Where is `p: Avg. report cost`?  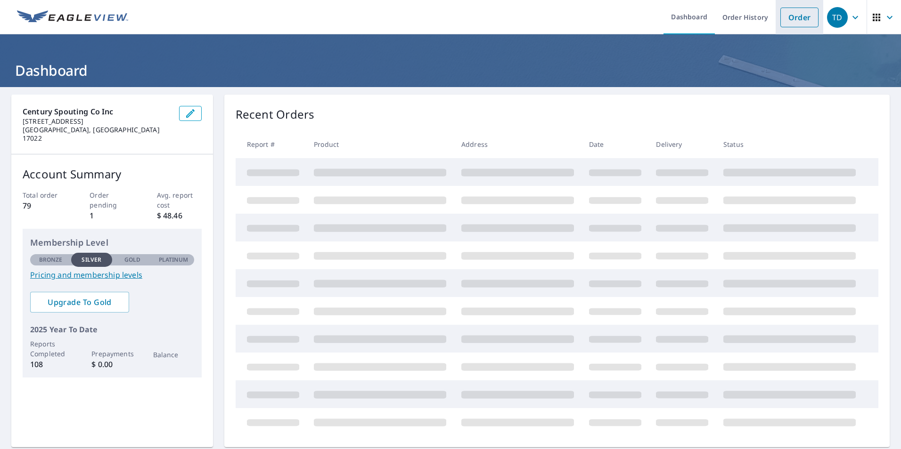
p: Avg. report cost is located at coordinates (179, 200).